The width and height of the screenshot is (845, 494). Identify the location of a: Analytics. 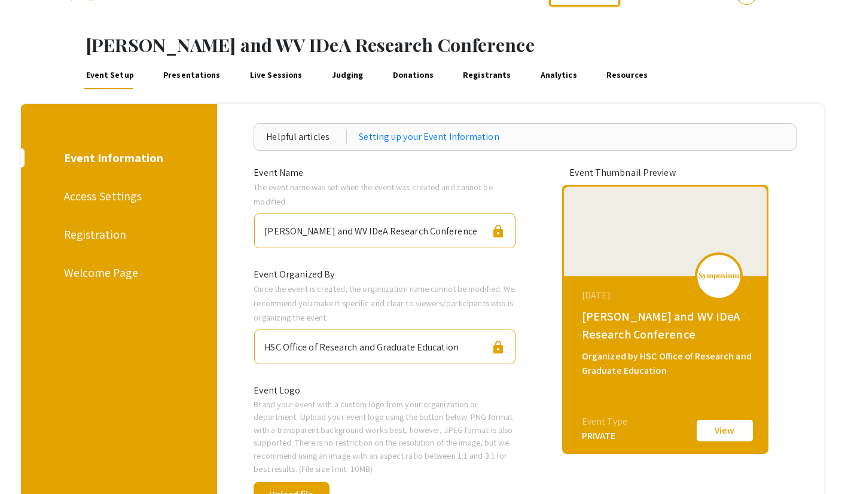
(558, 75).